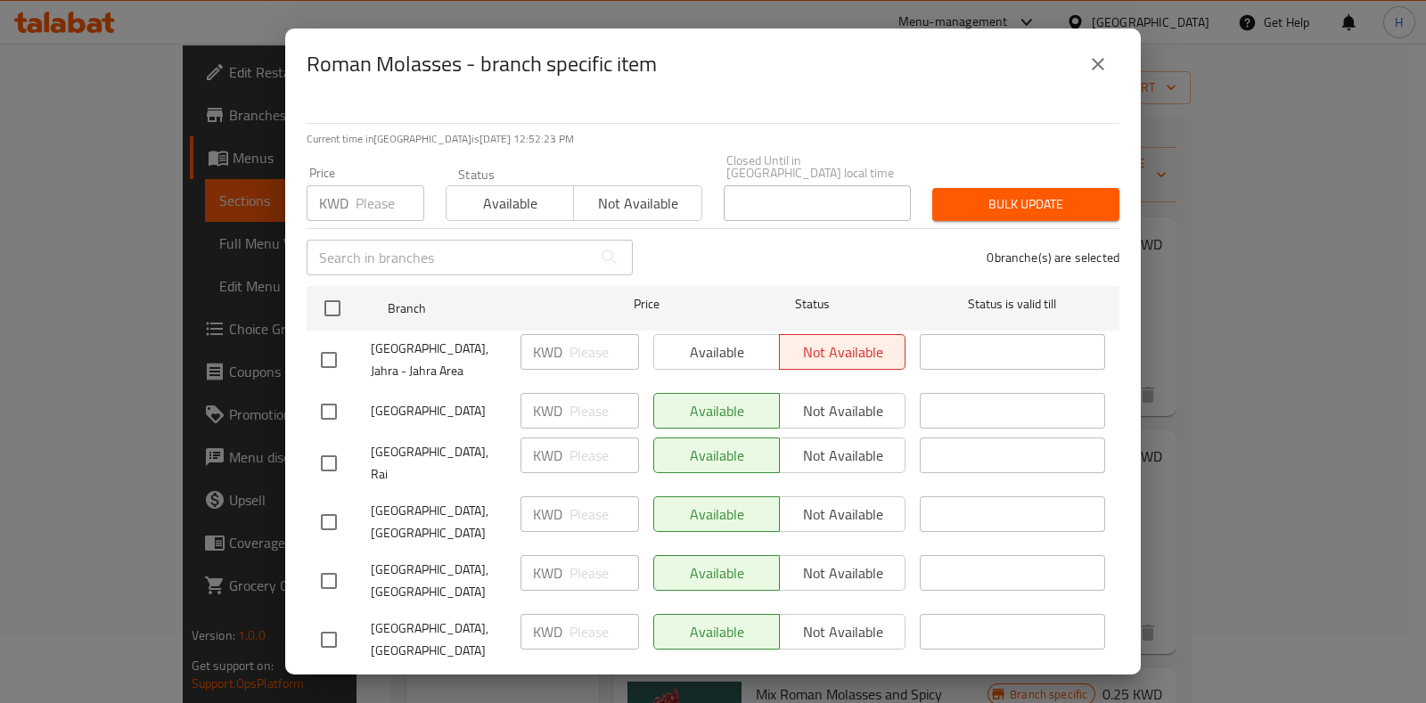  I want to click on span: Bulk update, so click(1026, 204).